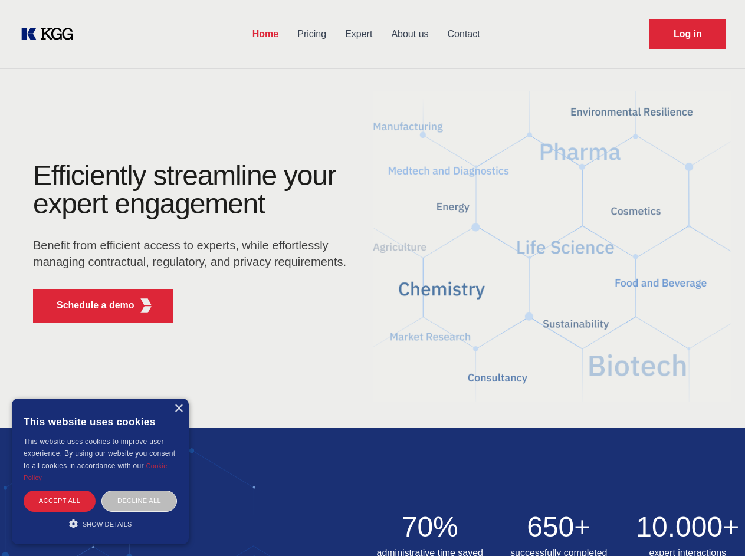 The height and width of the screenshot is (556, 745). I want to click on div: Close, so click(178, 409).